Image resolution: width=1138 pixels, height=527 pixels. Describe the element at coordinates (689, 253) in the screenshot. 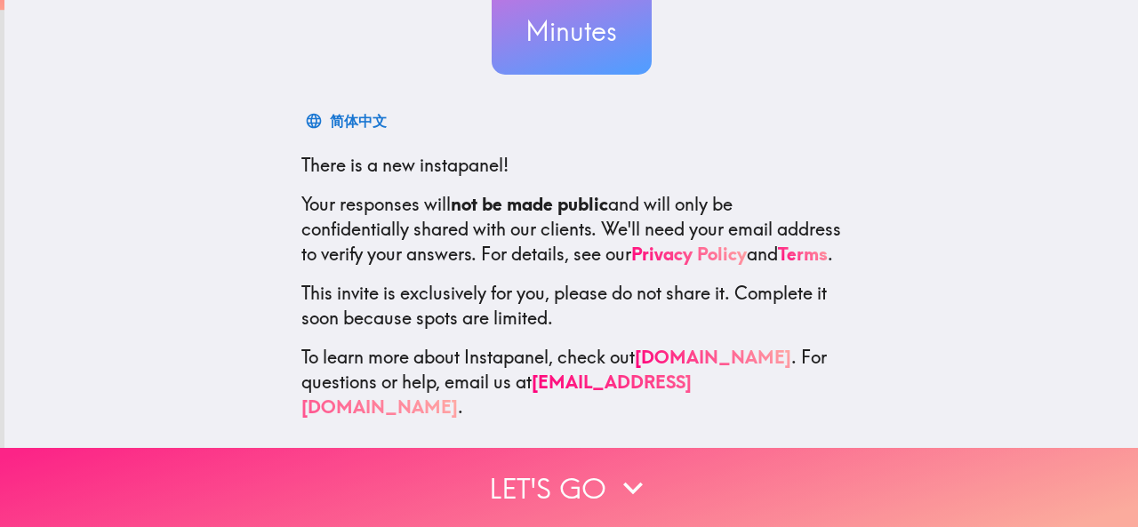

I see `a: Privacy Policy` at that location.